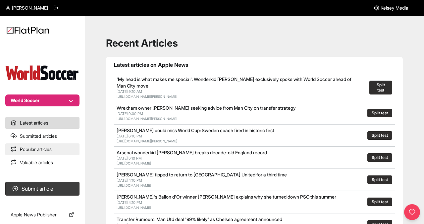 This screenshot has width=424, height=224. I want to click on a: Valuable articles, so click(42, 163).